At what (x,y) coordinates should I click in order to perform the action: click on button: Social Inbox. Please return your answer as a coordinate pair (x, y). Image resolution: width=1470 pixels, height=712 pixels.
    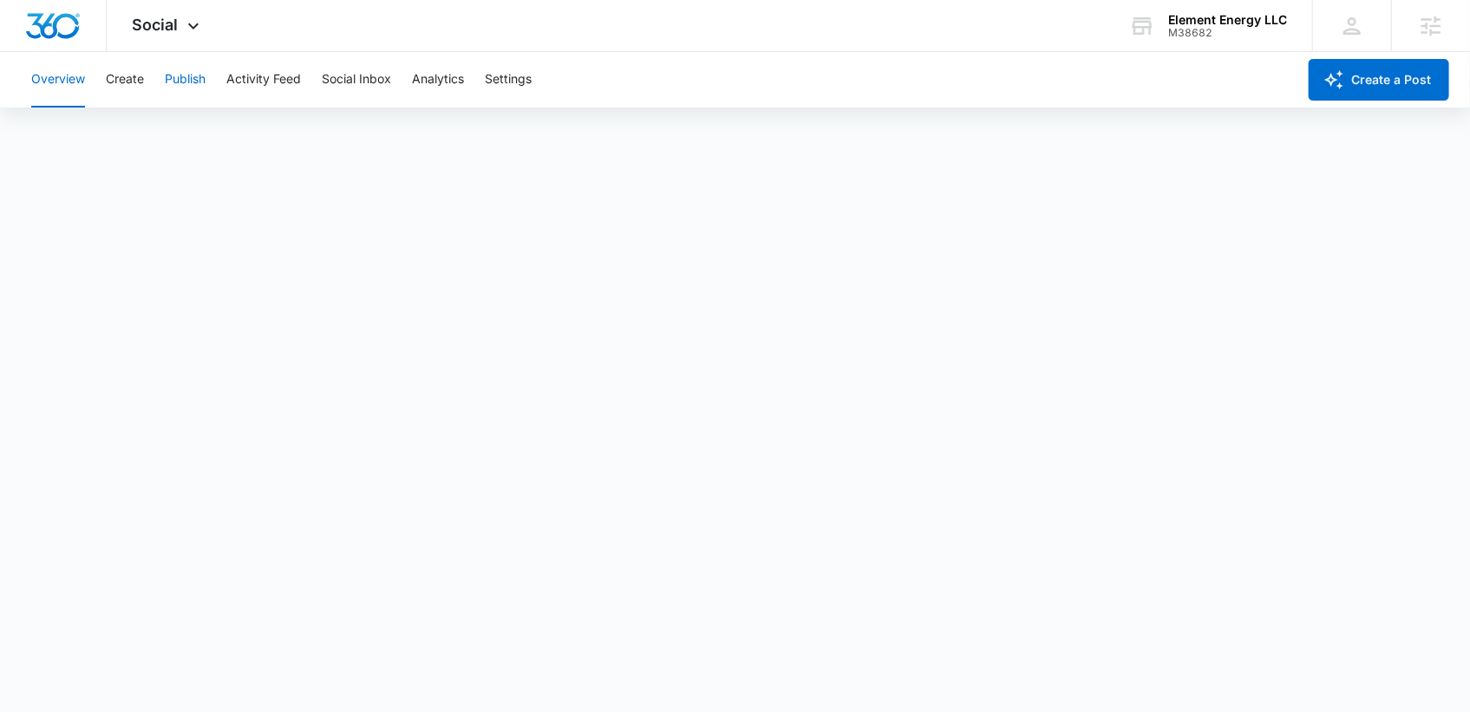
    Looking at the image, I should click on (357, 80).